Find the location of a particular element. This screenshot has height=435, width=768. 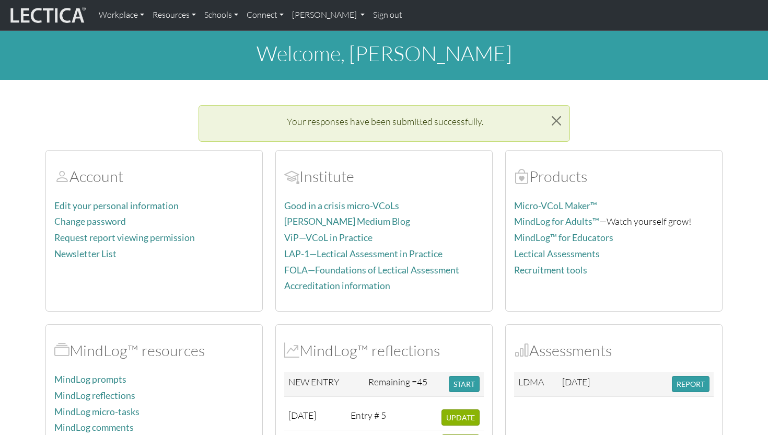

a: Micro-VCoL Maker™ is located at coordinates (555, 205).